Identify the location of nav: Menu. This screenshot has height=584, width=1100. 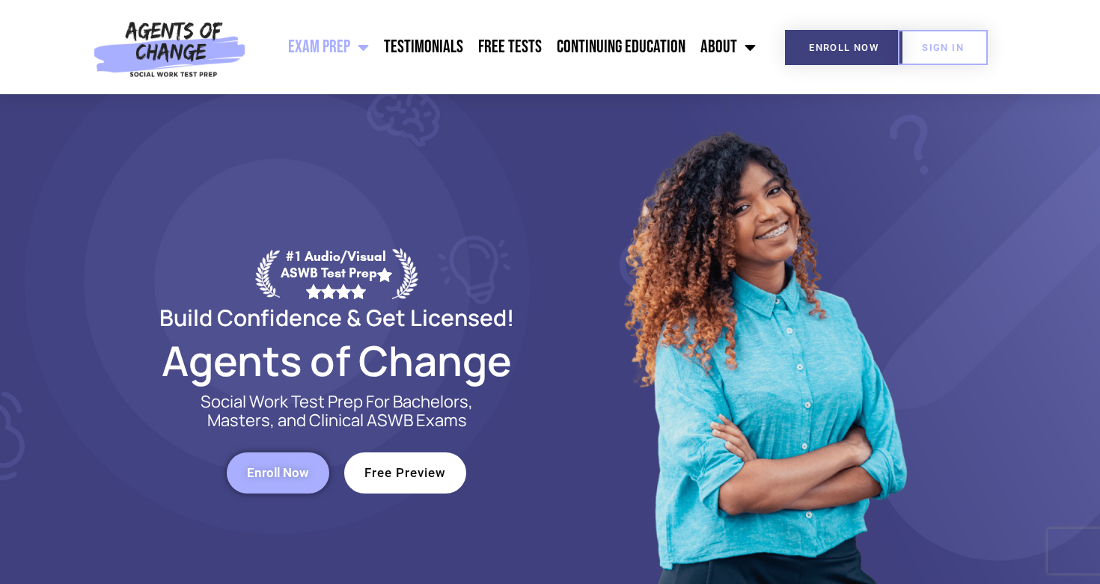
(508, 47).